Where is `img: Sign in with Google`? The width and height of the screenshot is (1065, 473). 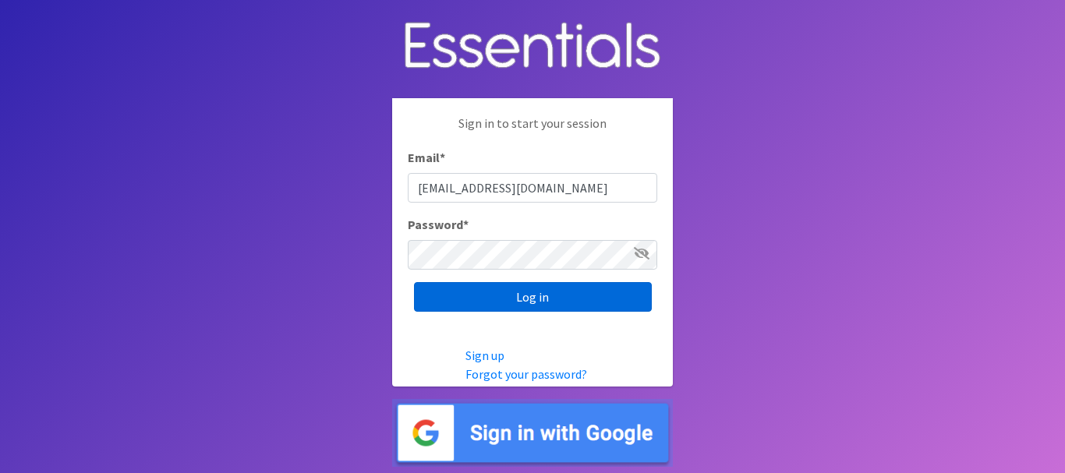
img: Sign in with Google is located at coordinates (533, 433).